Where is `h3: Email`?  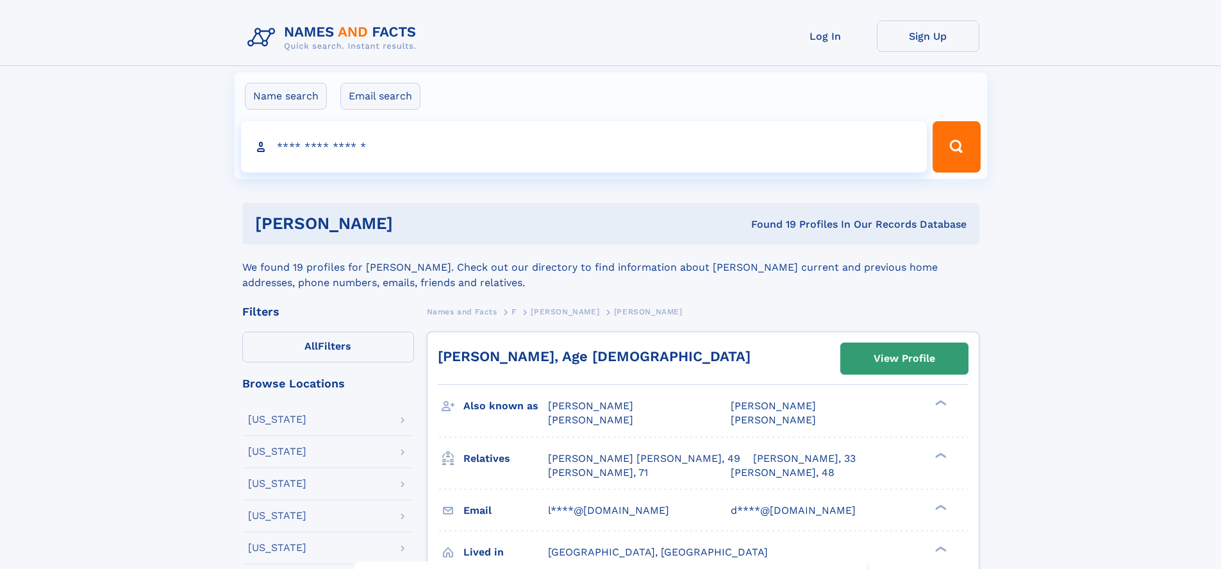
h3: Email is located at coordinates (506, 510).